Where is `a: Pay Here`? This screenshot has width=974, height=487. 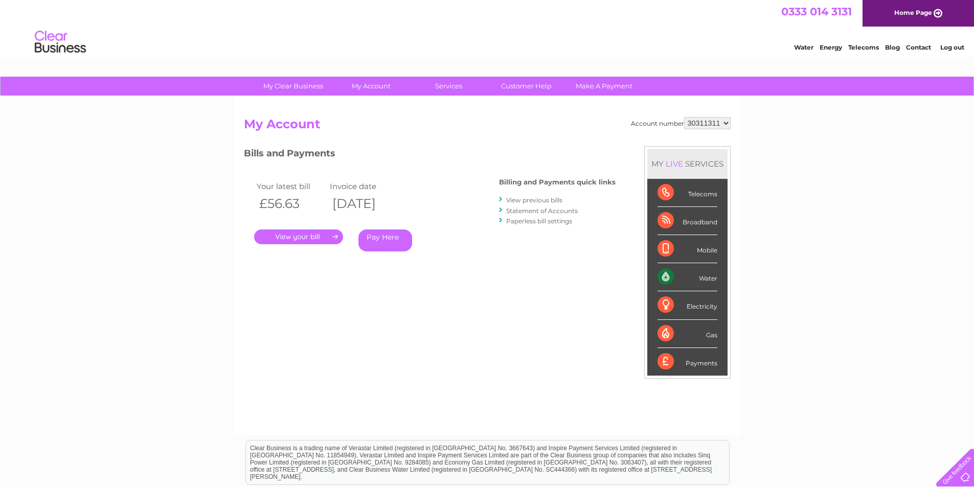 a: Pay Here is located at coordinates (385, 240).